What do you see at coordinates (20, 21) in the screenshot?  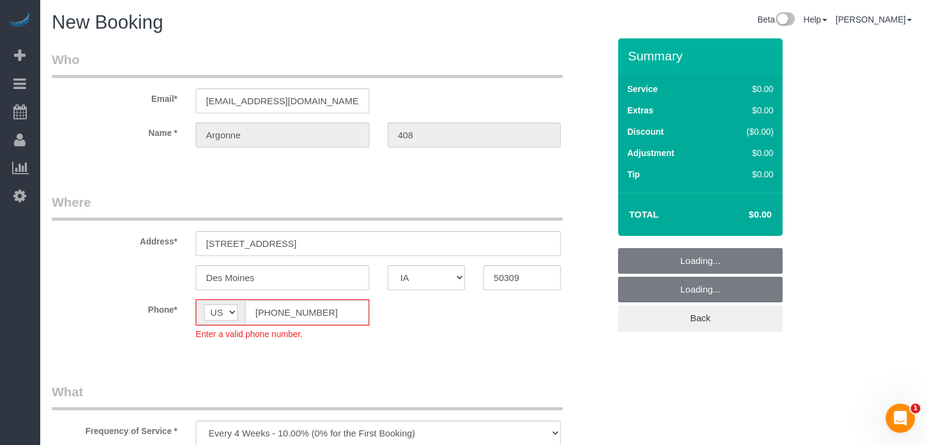 I see `a: Automaid Logo` at bounding box center [20, 21].